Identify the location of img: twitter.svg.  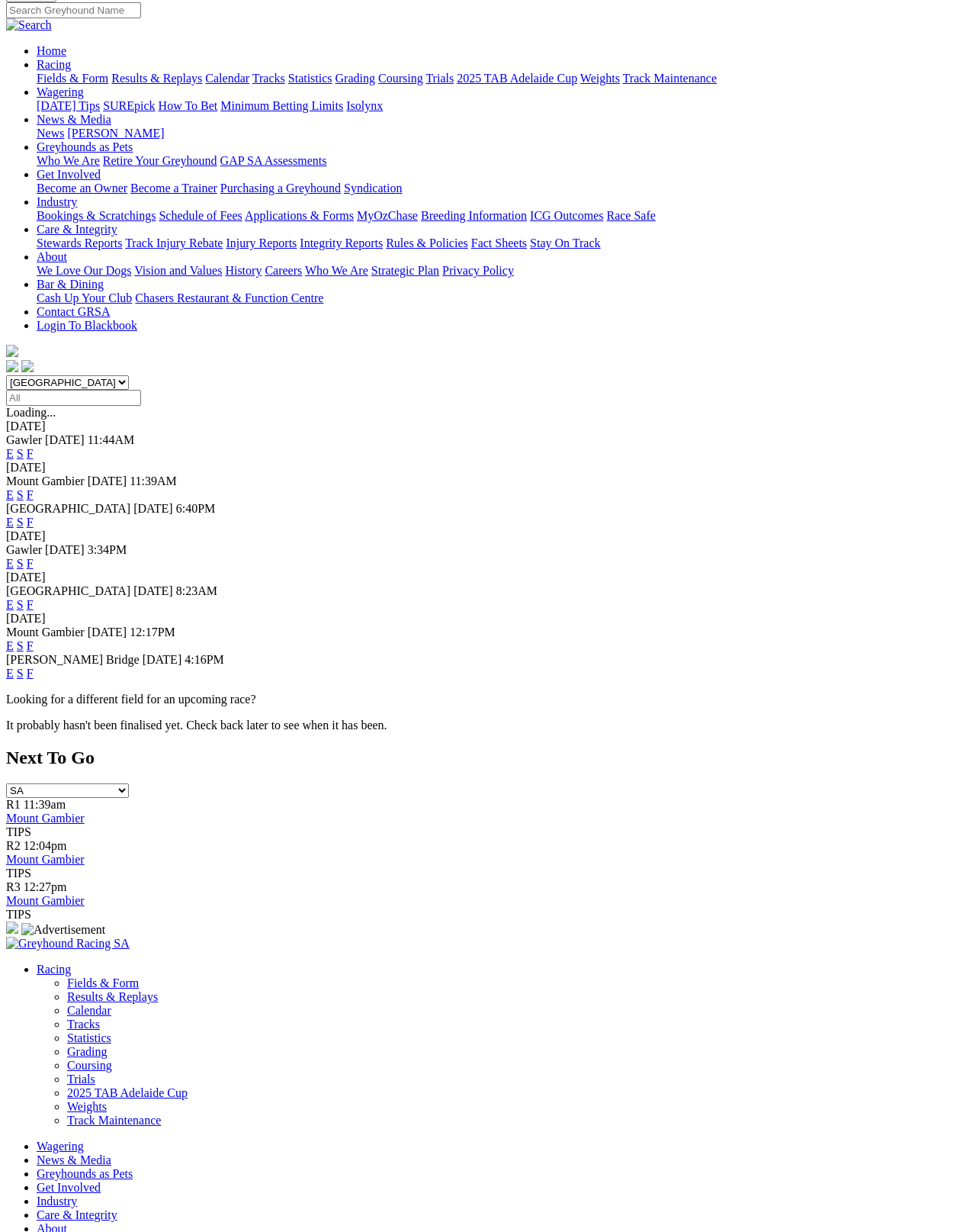
(27, 366).